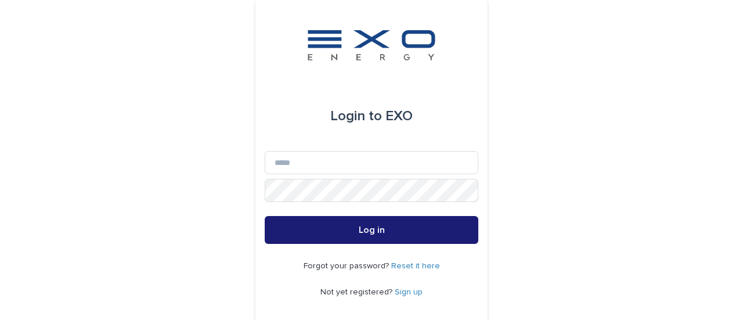 This screenshot has height=320, width=743. What do you see at coordinates (372, 116) in the screenshot?
I see `div: EXO` at bounding box center [372, 116].